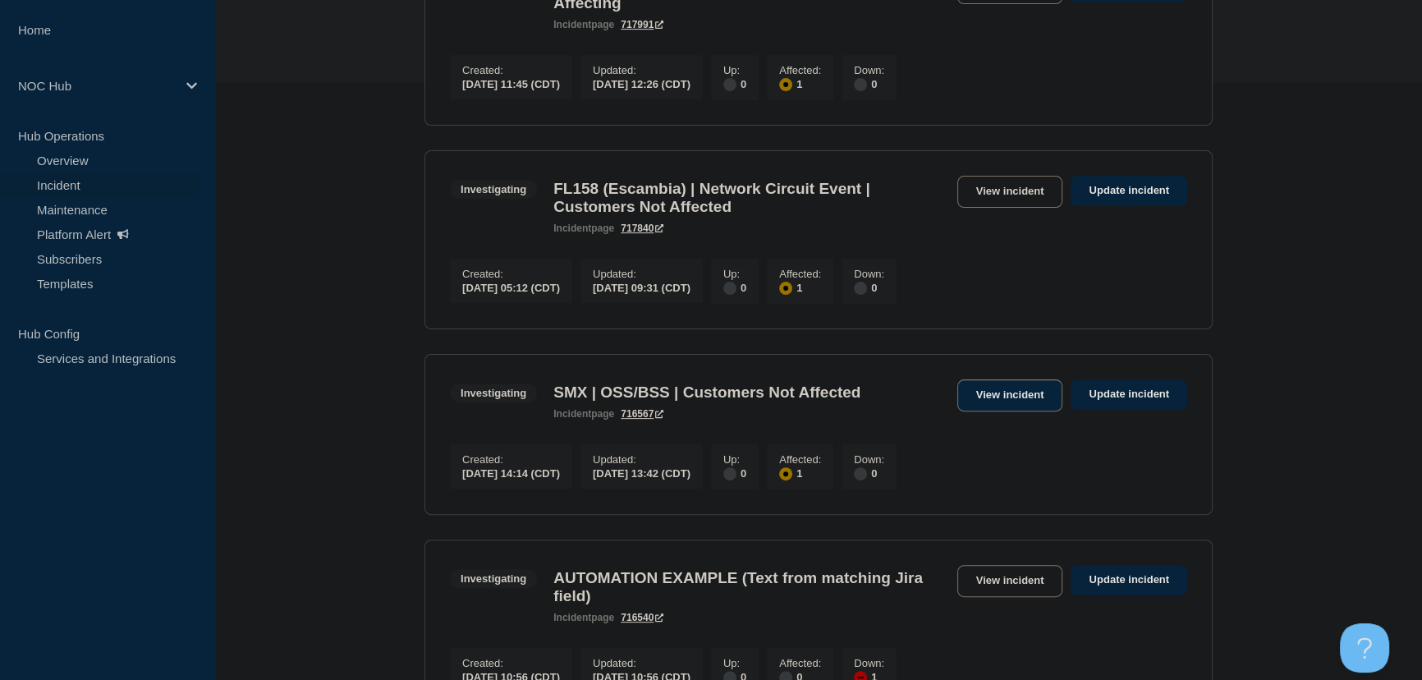 The width and height of the screenshot is (1422, 680). I want to click on h3: FL158 (Escambia) | Network Circuit Event | Customers Not Affected, so click(750, 198).